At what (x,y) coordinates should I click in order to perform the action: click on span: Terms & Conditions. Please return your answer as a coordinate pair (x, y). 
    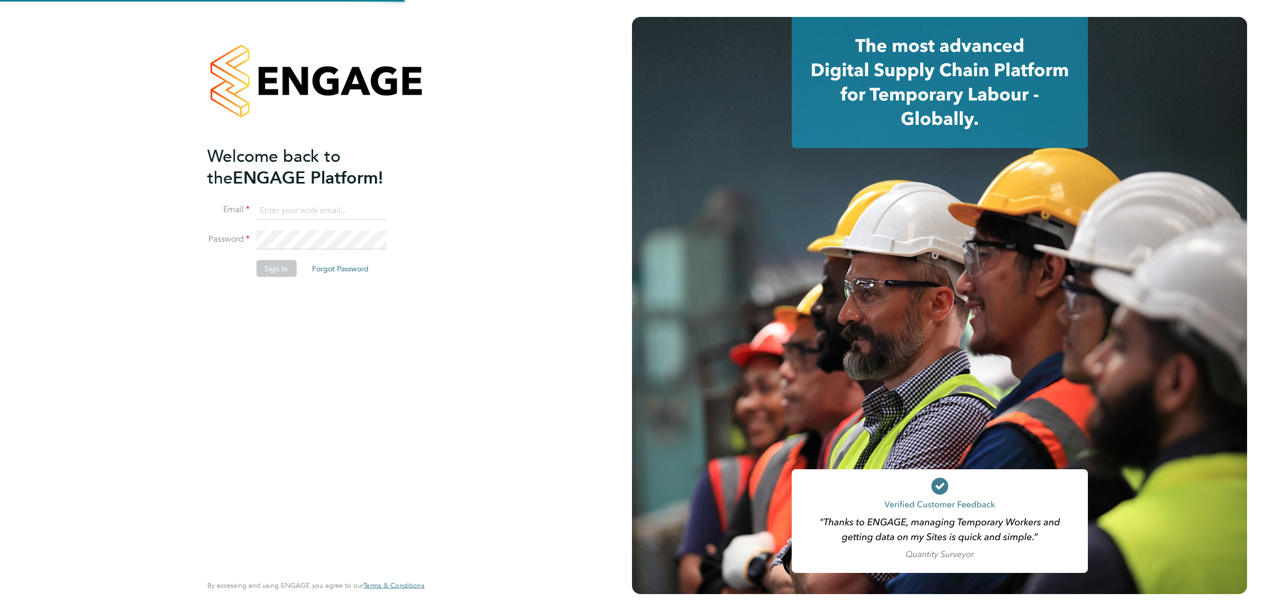
    Looking at the image, I should click on (394, 585).